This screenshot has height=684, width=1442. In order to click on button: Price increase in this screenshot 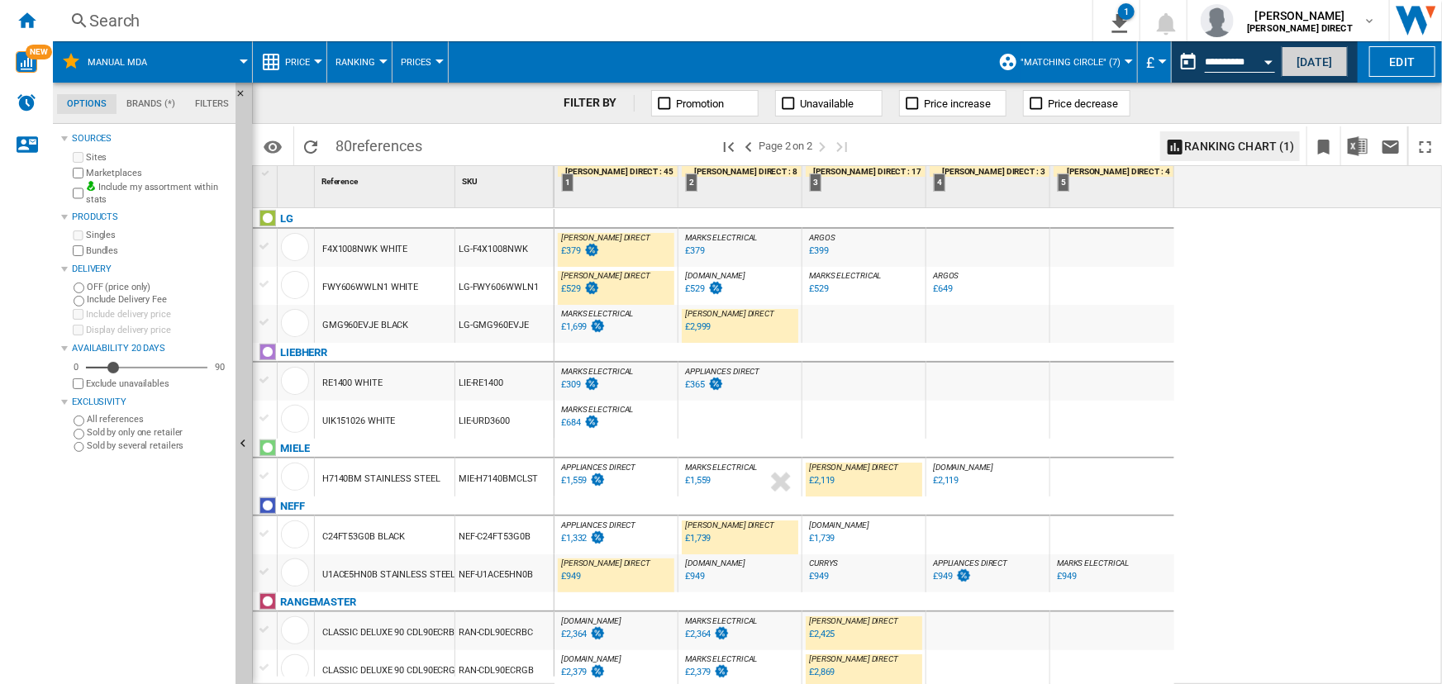, I will do `click(953, 103)`.